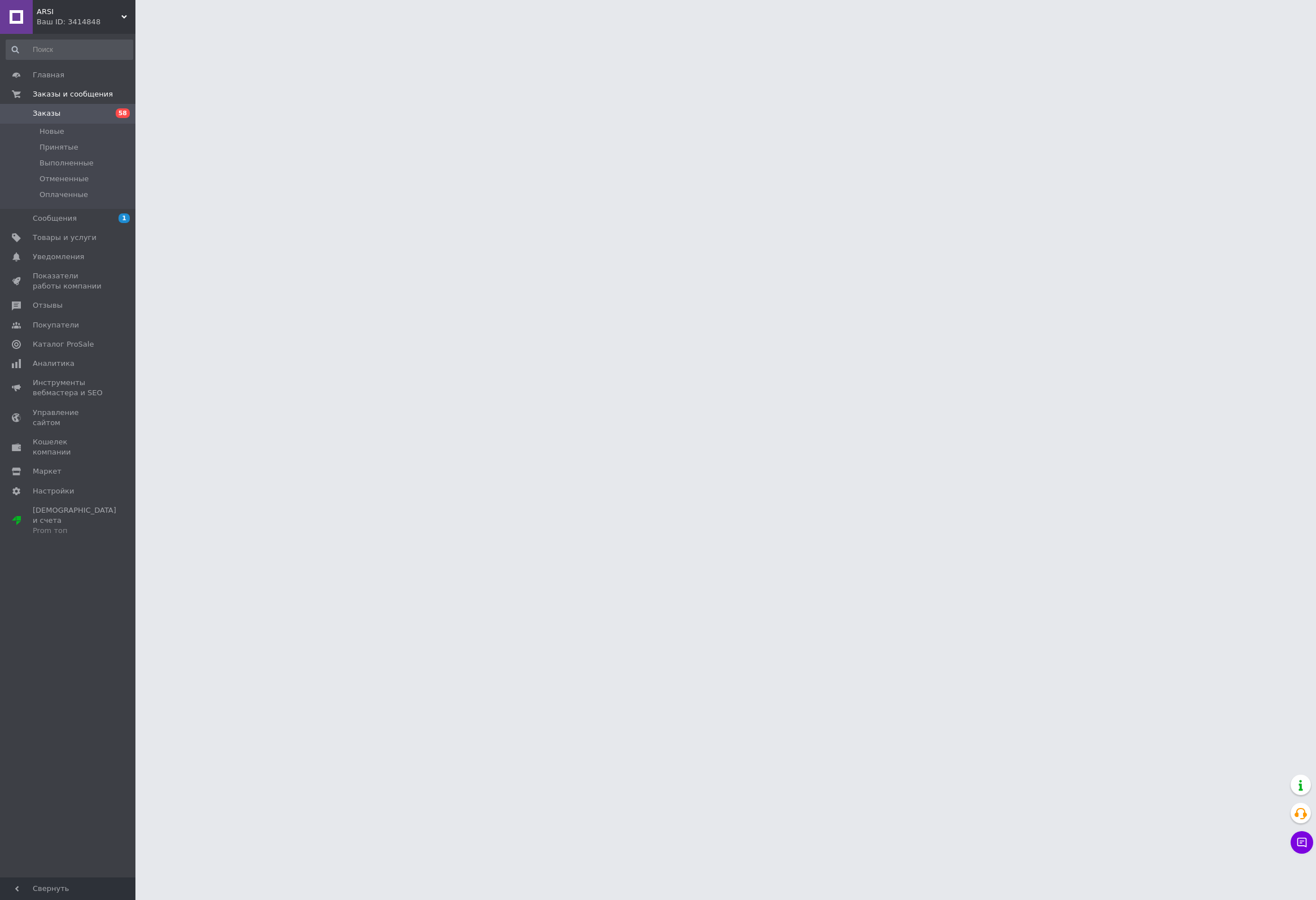  Describe the element at coordinates (53, 492) in the screenshot. I see `span: Настройки` at that location.